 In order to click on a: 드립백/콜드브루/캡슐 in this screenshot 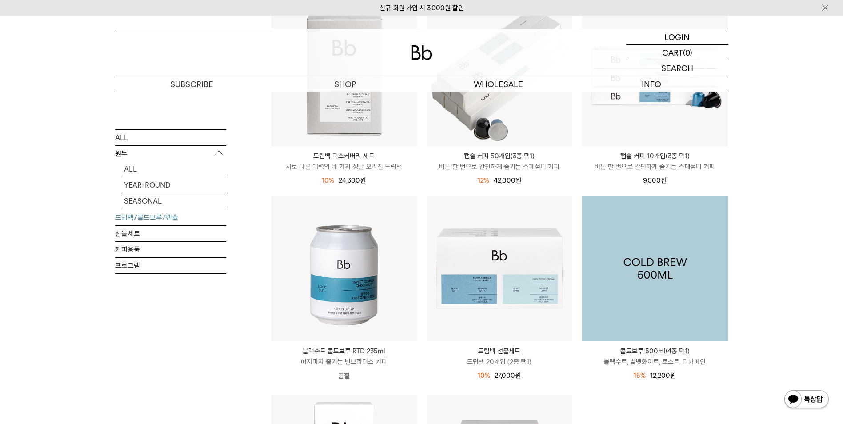, I will do `click(171, 217)`.